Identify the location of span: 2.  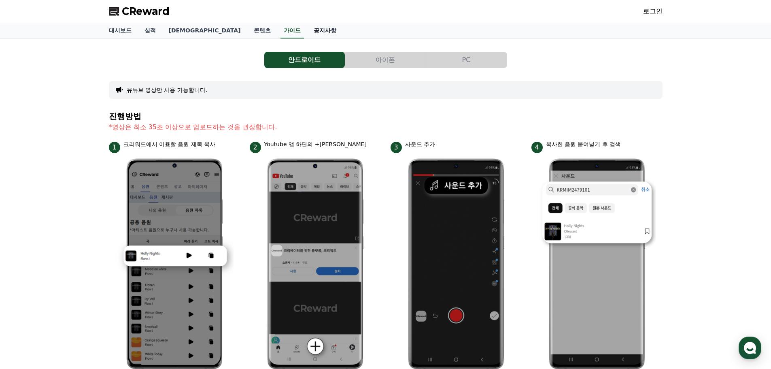
(256, 147).